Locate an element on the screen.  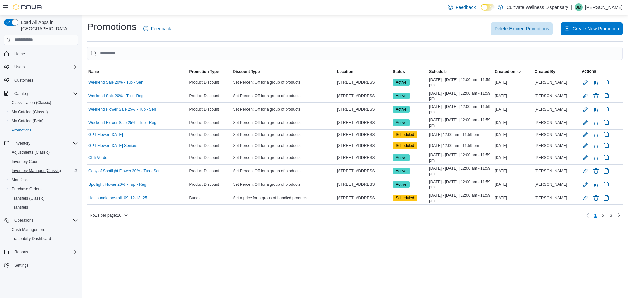
button: Inventory is located at coordinates (22, 143).